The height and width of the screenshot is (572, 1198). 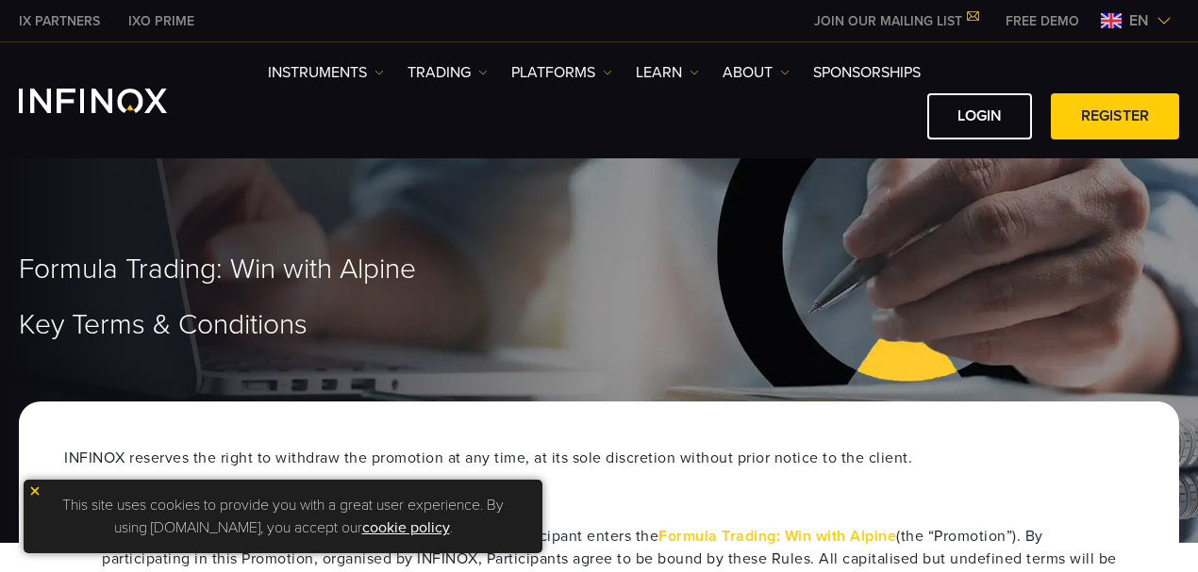 What do you see at coordinates (561, 73) in the screenshot?
I see `a: PLATFORMS` at bounding box center [561, 73].